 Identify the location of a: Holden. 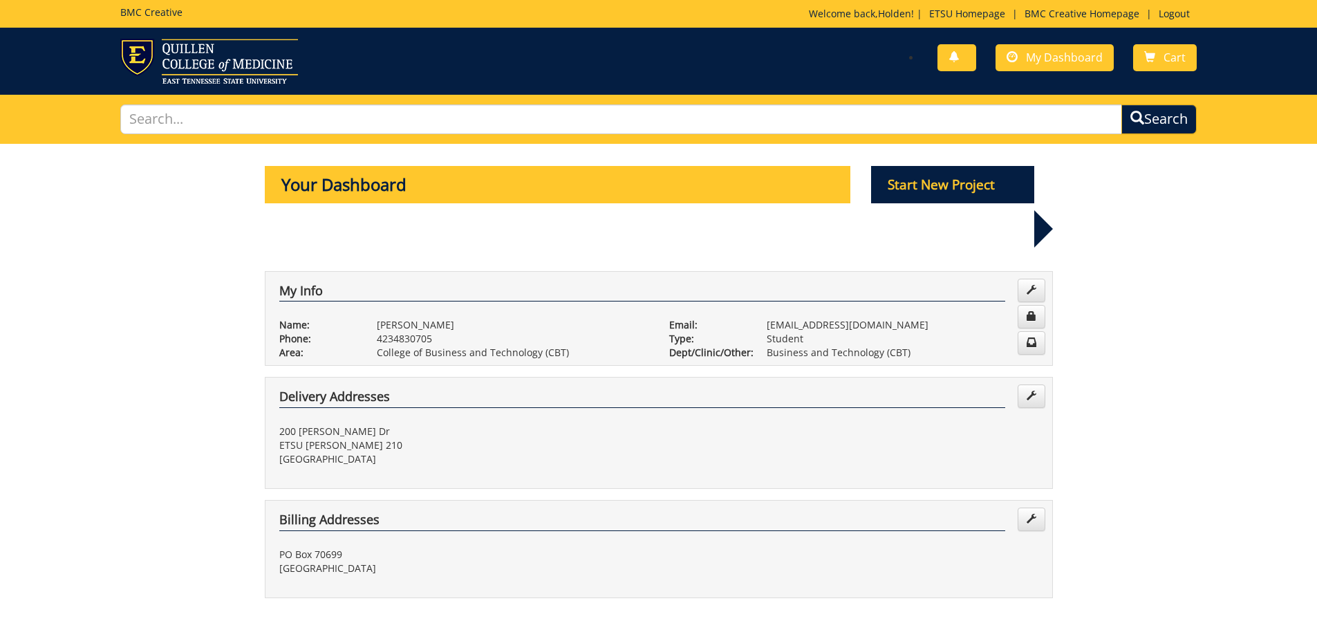
(894, 13).